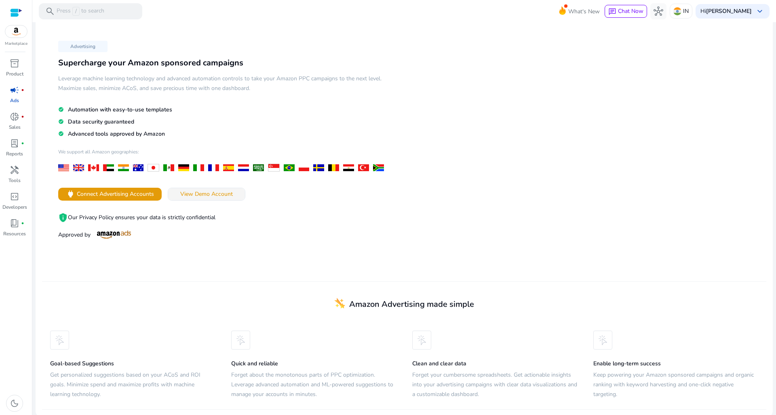  Describe the element at coordinates (115, 194) in the screenshot. I see `span: Connect Advertising Accounts` at that location.